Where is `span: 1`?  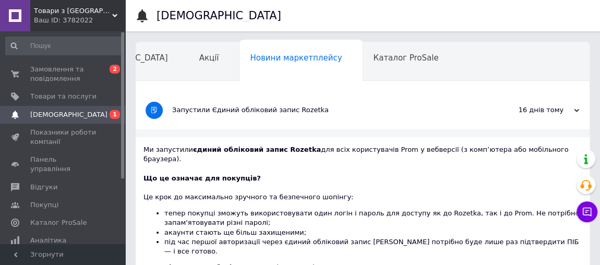 span: 1 is located at coordinates (115, 114).